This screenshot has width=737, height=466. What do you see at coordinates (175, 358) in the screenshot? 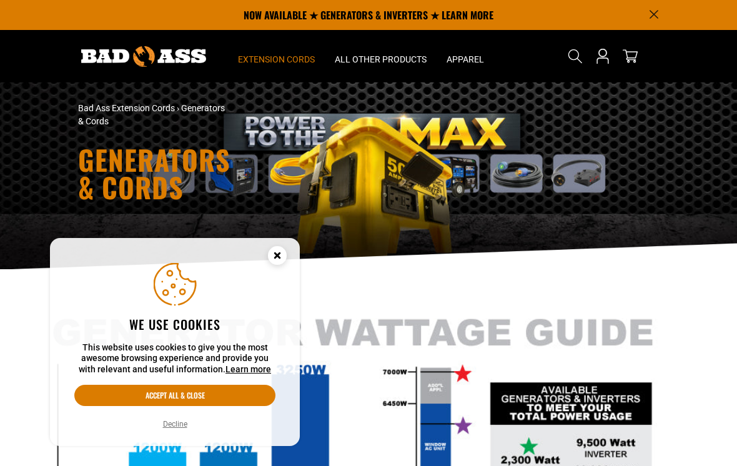
I see `p: This website uses cookies to give you the most awesome browsing experience and provide you with r...` at bounding box center [175, 358].